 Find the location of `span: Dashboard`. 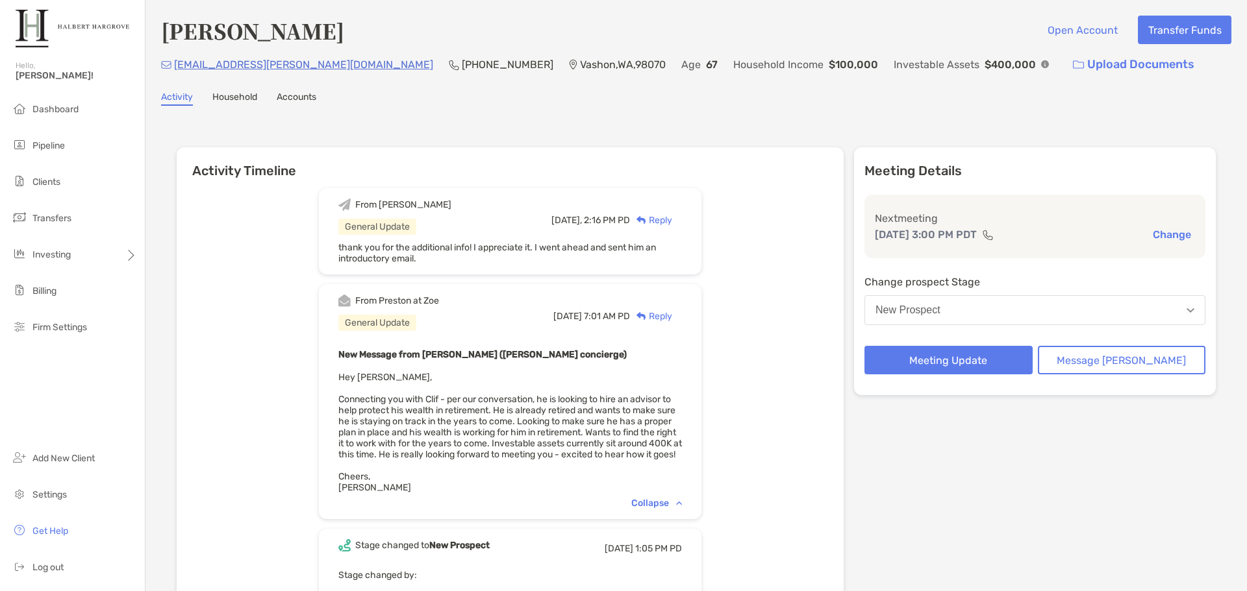

span: Dashboard is located at coordinates (55, 109).